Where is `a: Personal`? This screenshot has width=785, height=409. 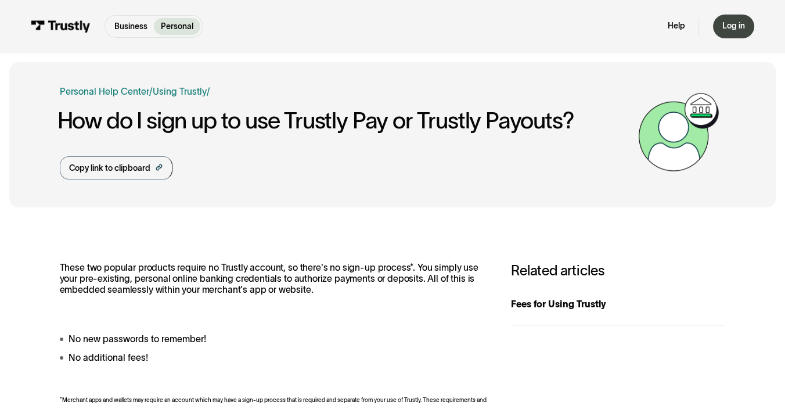
a: Personal is located at coordinates (177, 26).